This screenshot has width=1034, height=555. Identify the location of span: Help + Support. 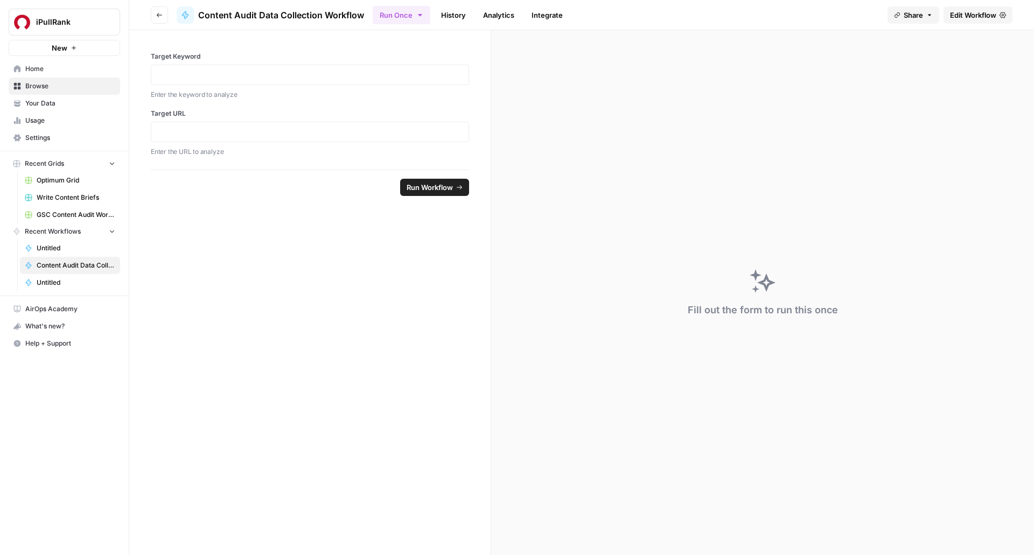
(70, 344).